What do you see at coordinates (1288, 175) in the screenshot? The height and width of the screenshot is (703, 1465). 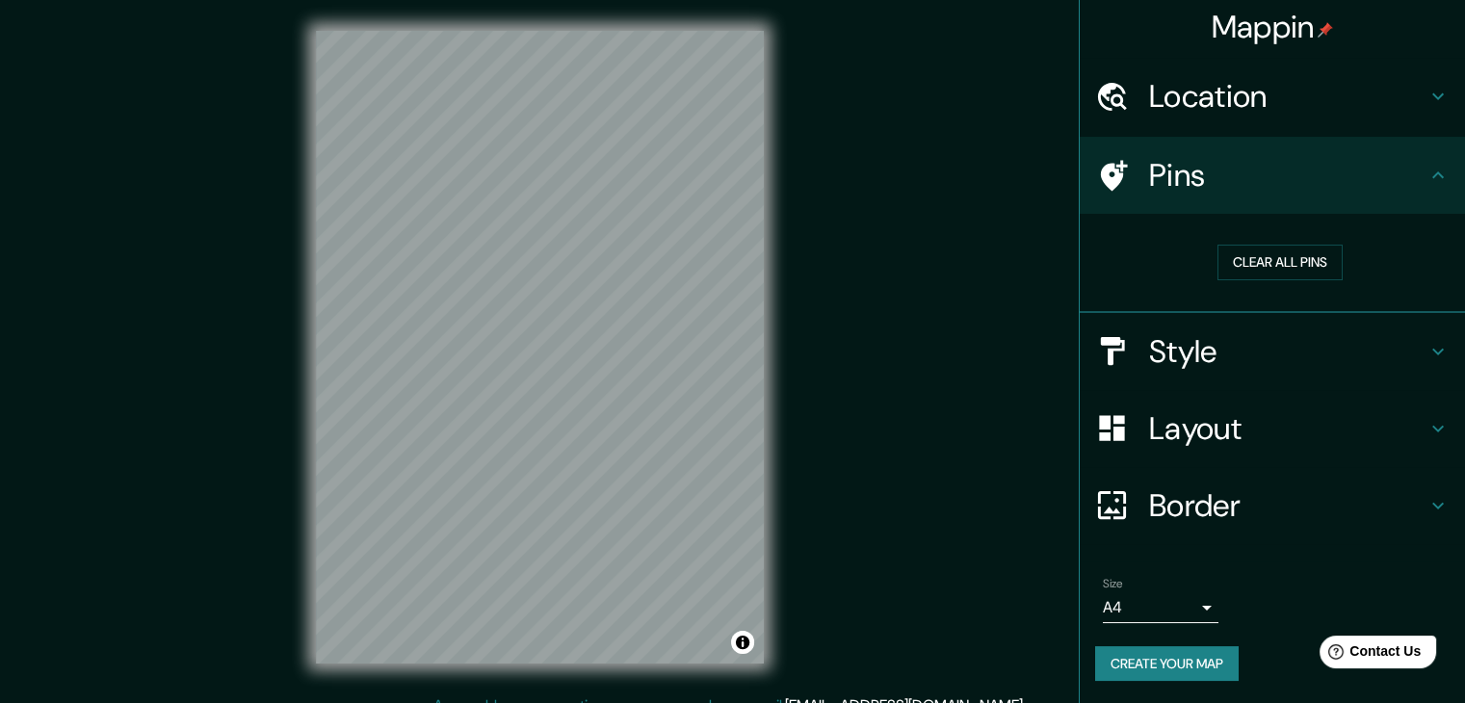 I see `h4: Pins` at bounding box center [1288, 175].